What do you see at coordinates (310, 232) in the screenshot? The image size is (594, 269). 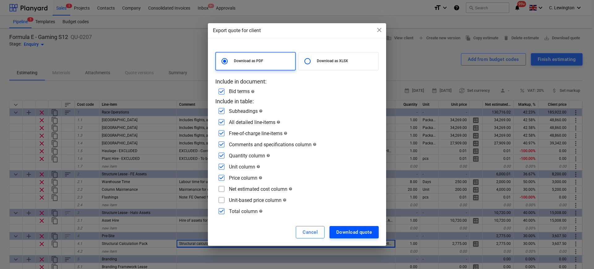 I see `div: Cancel` at bounding box center [310, 232].